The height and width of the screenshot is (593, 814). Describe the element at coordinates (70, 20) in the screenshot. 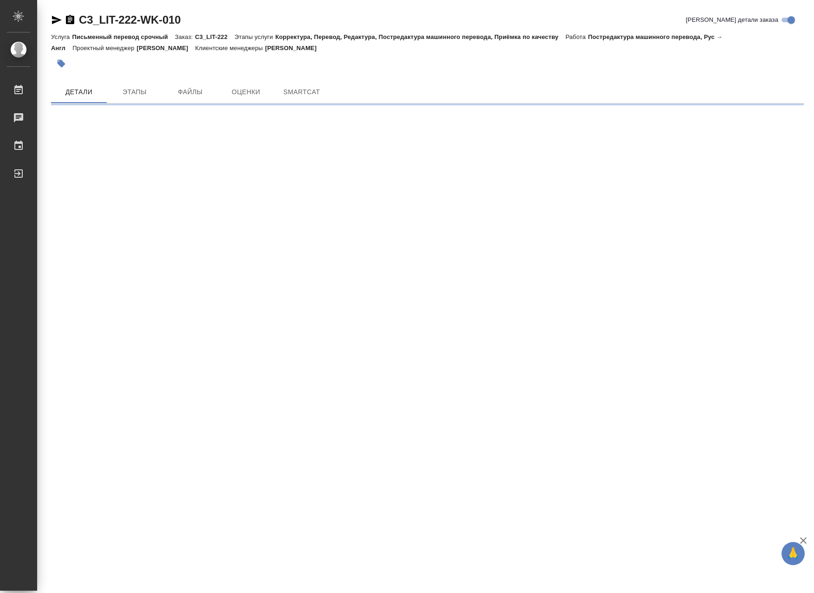

I see `button: Скопировать ссылку` at that location.